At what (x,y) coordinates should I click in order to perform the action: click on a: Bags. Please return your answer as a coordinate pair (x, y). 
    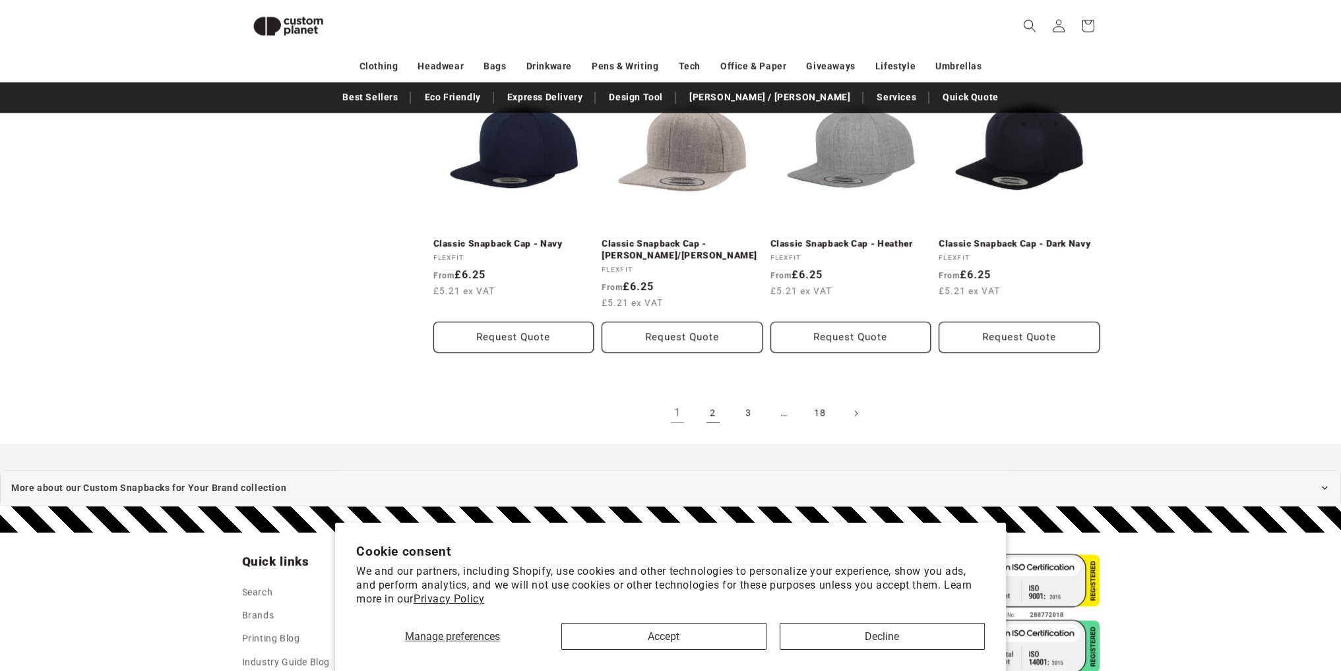
    Looking at the image, I should click on (495, 66).